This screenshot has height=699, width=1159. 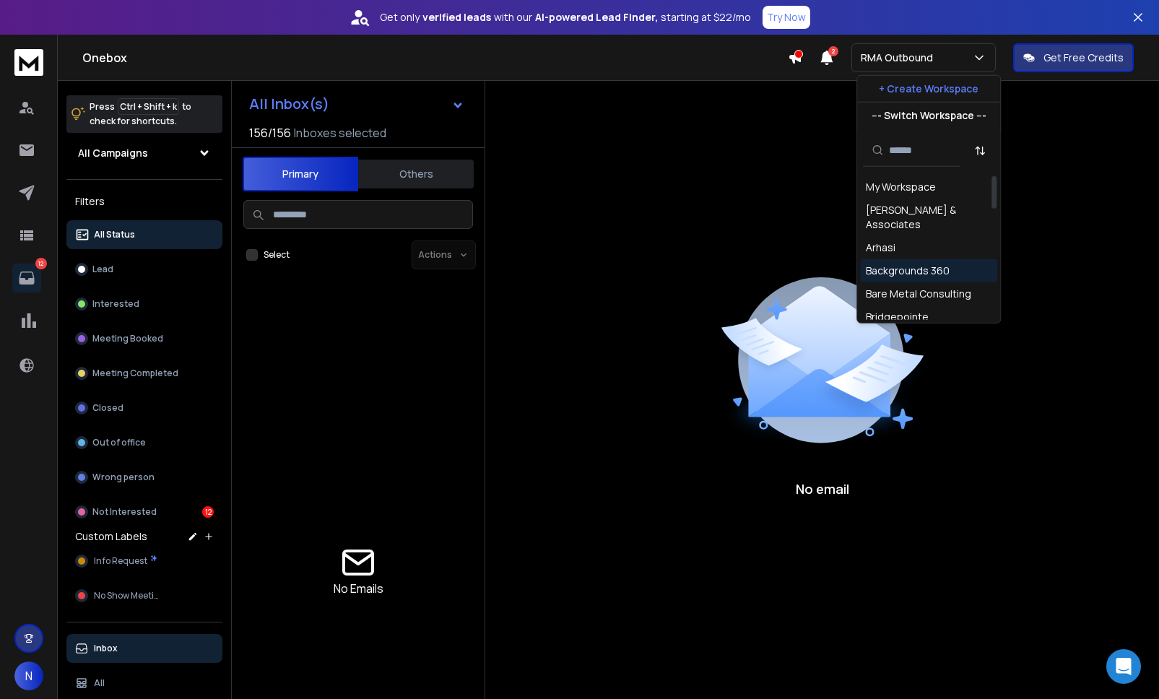 I want to click on button: Not Interested12, so click(x=144, y=512).